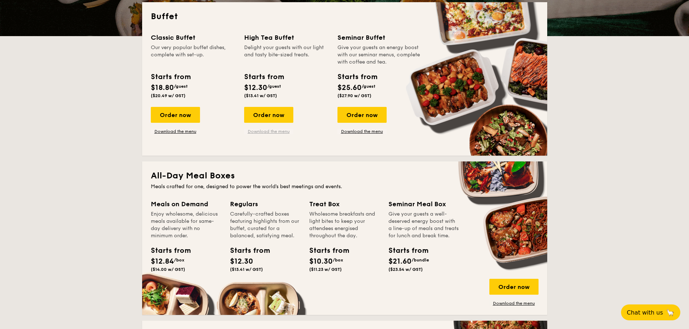  Describe the element at coordinates (344, 204) in the screenshot. I see `div: Treat Box` at that location.